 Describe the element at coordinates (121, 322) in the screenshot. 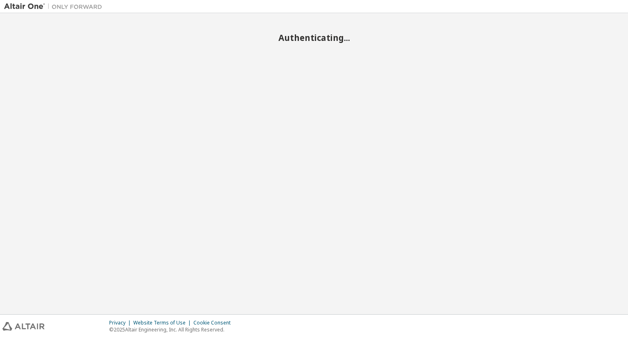

I see `div: Privacy` at that location.